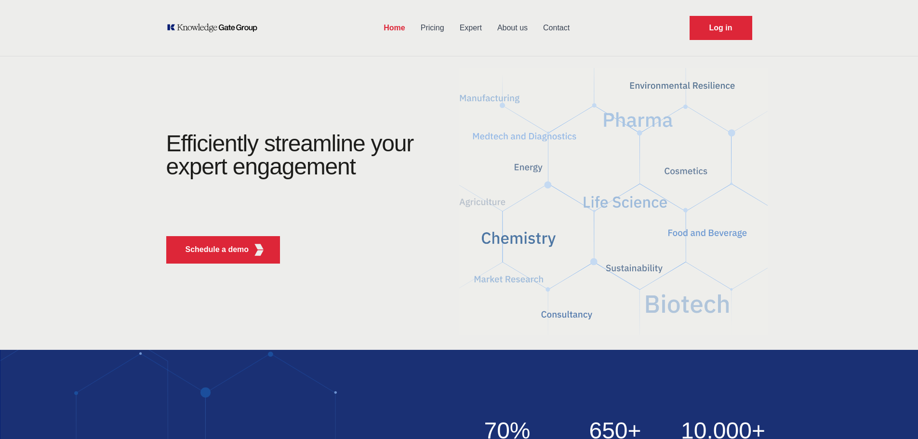 The height and width of the screenshot is (439, 918). I want to click on a: Request Demo, so click(721, 28).